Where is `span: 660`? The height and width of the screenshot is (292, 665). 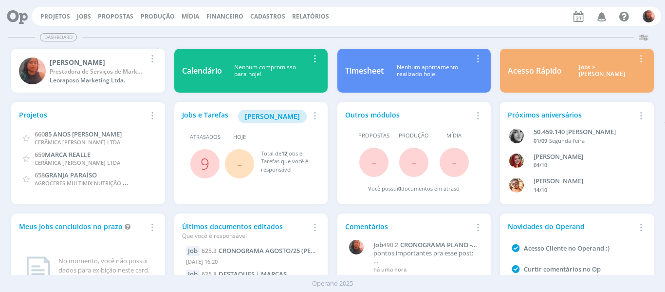 span: 660 is located at coordinates (39, 134).